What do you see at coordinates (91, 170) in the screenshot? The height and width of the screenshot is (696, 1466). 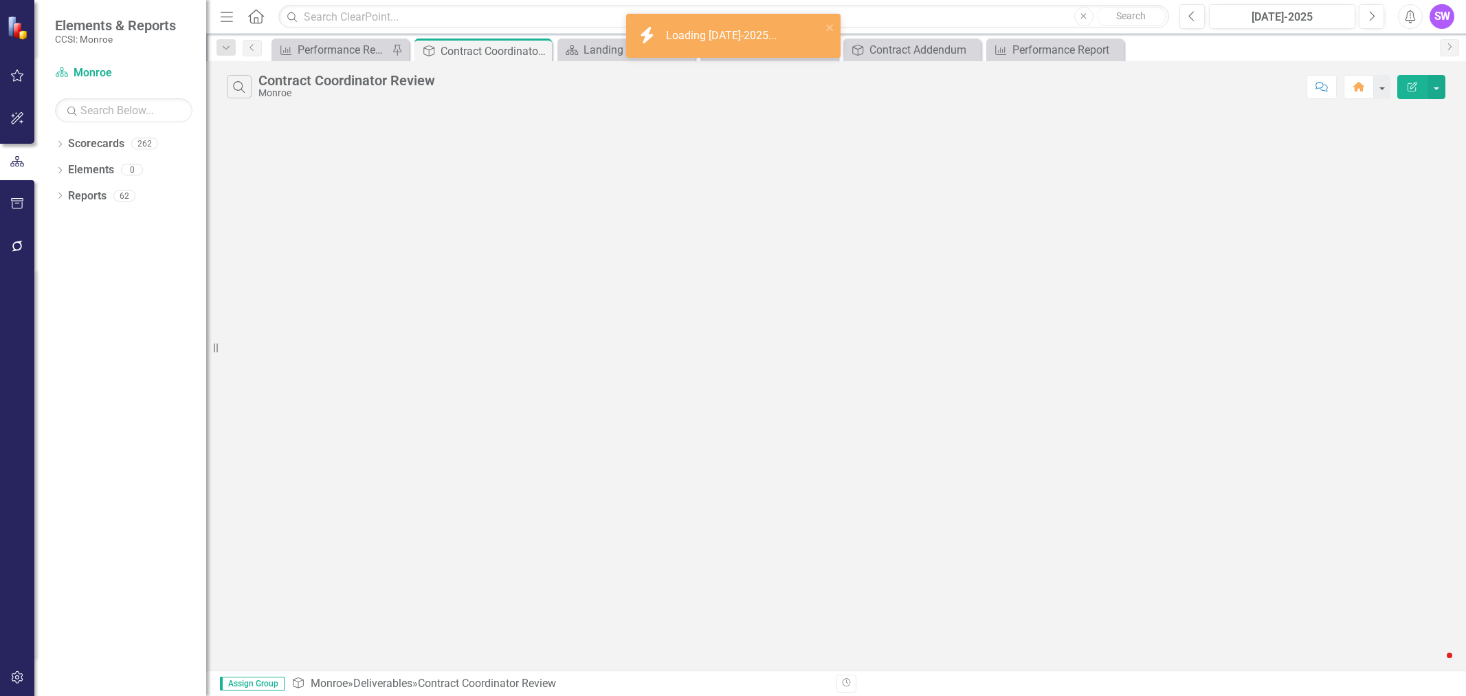 I see `a: Elements` at bounding box center [91, 170].